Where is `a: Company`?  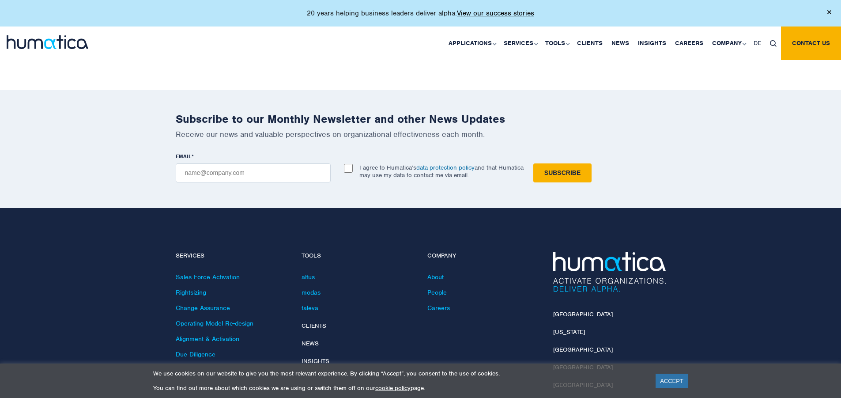
a: Company is located at coordinates (728, 43).